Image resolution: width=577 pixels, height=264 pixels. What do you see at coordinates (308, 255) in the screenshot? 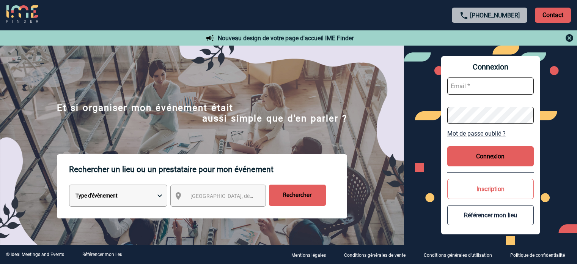
I see `p: Mentions légales` at bounding box center [308, 255].